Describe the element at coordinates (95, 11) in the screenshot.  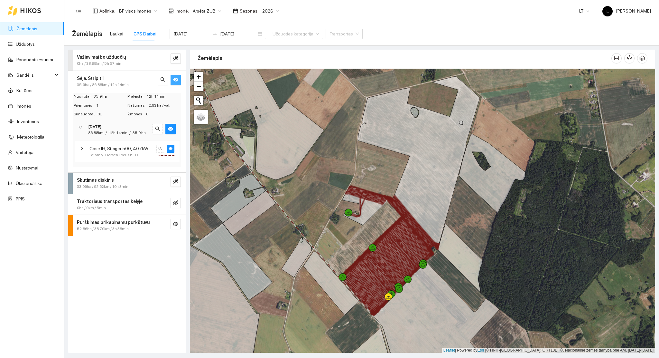
I see `span: layout` at that location.